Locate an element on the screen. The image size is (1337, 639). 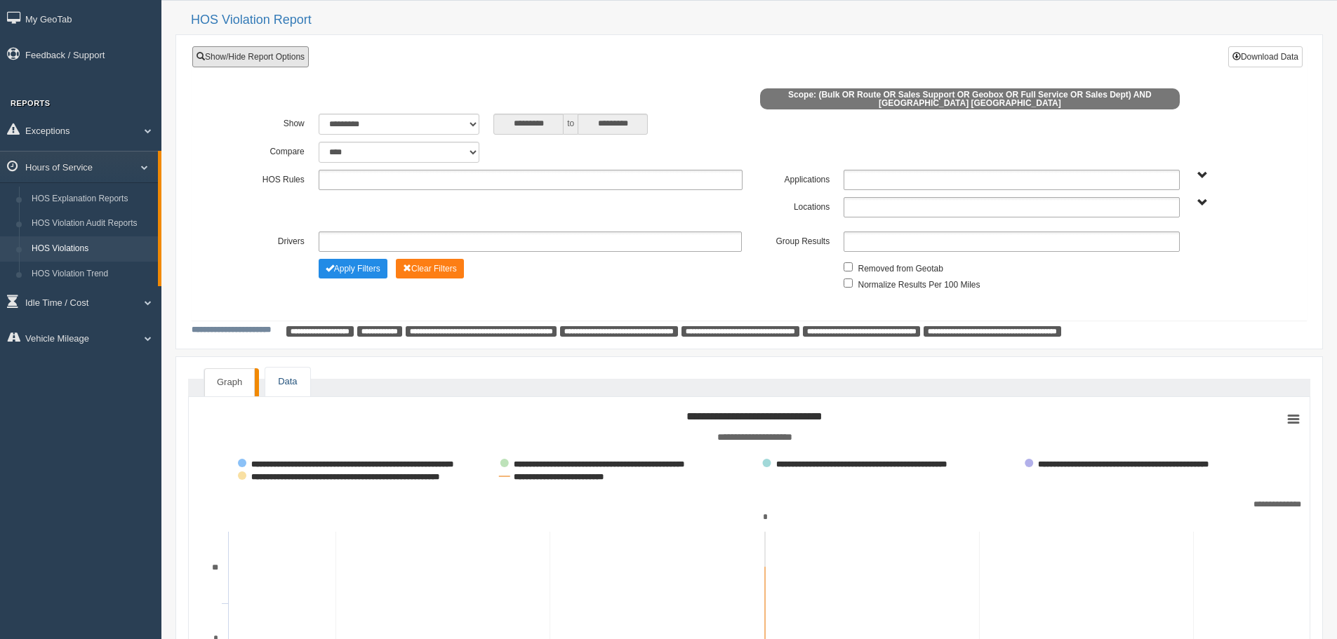
label: Applications is located at coordinates (793, 178).